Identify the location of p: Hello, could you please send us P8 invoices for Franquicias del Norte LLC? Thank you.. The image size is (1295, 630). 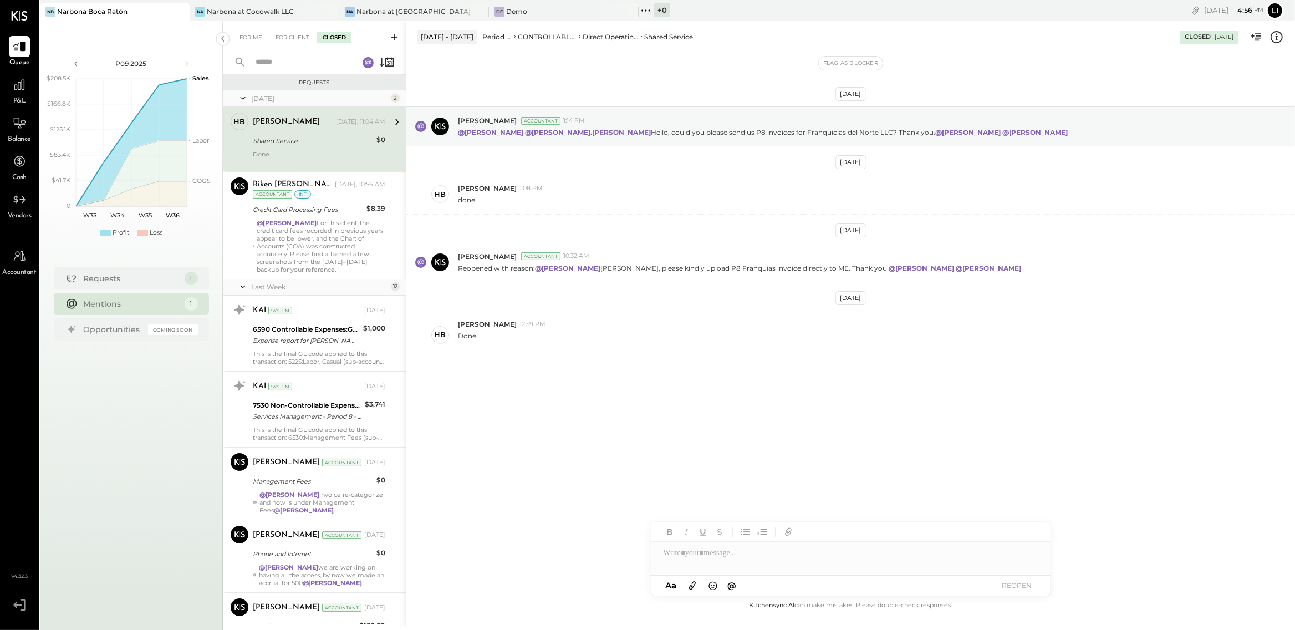
(764, 132).